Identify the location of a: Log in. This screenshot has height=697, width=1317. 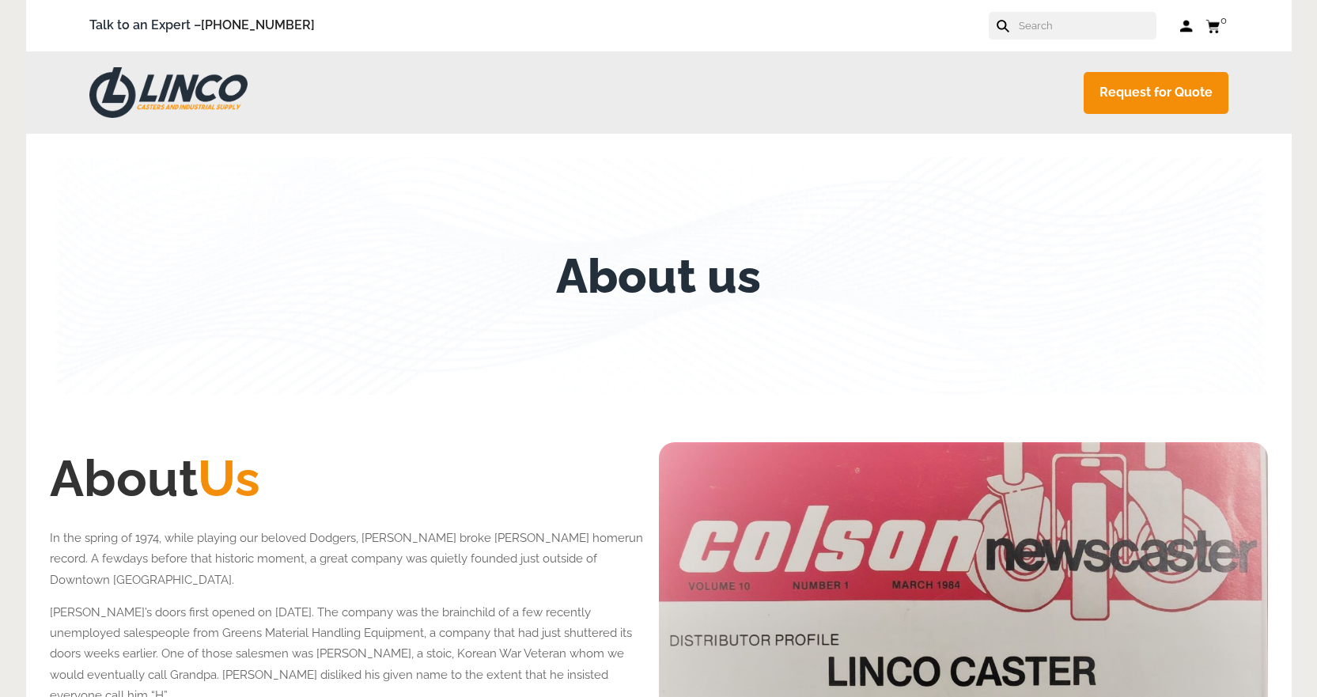
(1187, 26).